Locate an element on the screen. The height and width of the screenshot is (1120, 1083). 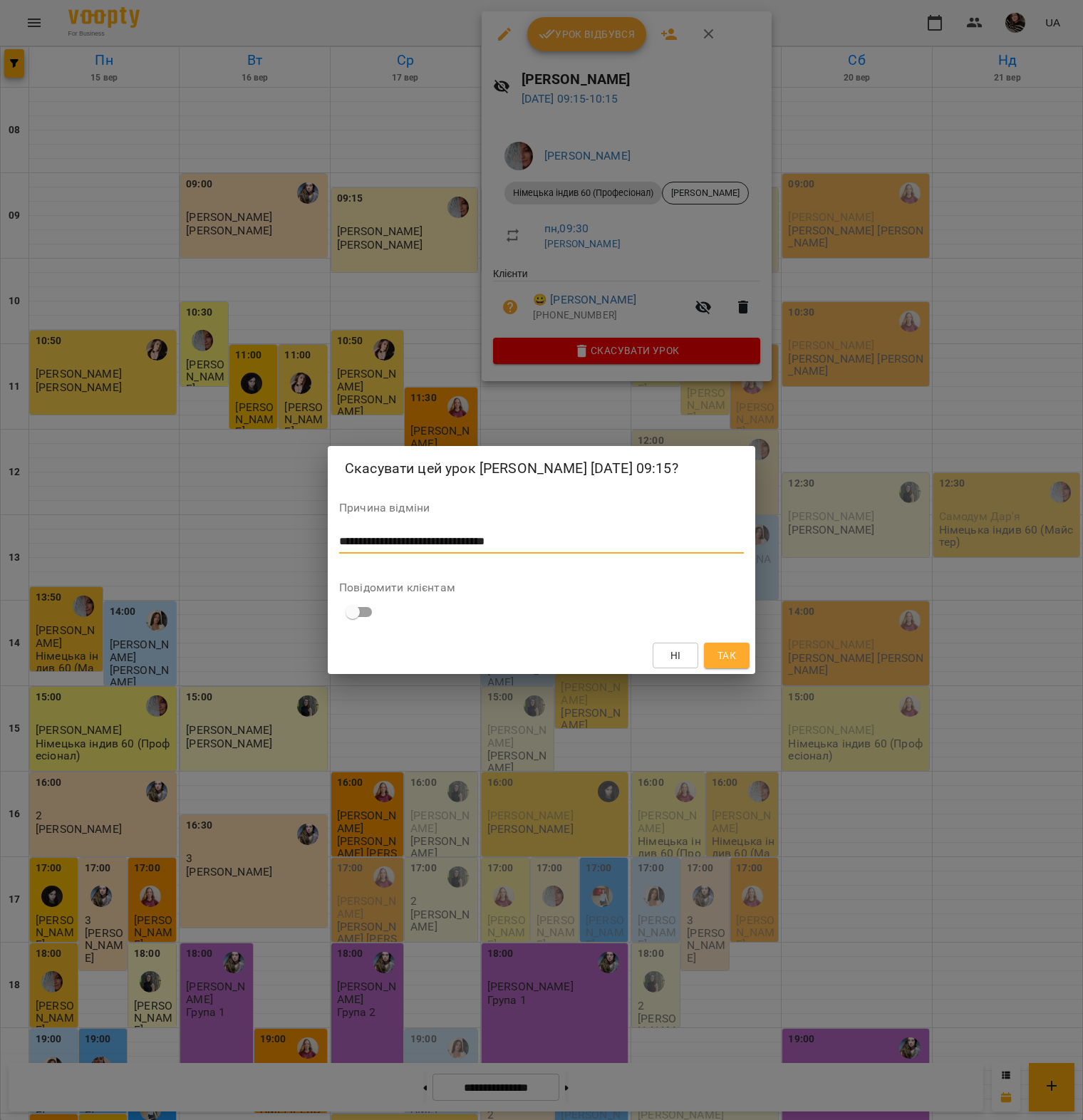
span: Ні is located at coordinates (676, 655).